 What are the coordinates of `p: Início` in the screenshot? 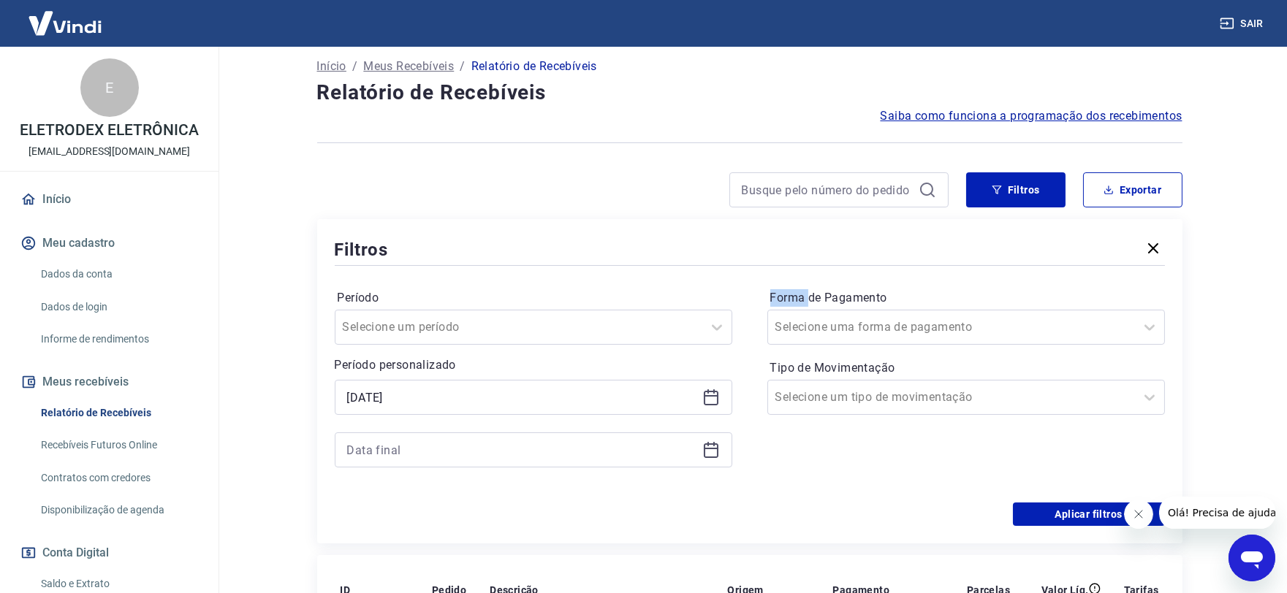 It's located at (332, 66).